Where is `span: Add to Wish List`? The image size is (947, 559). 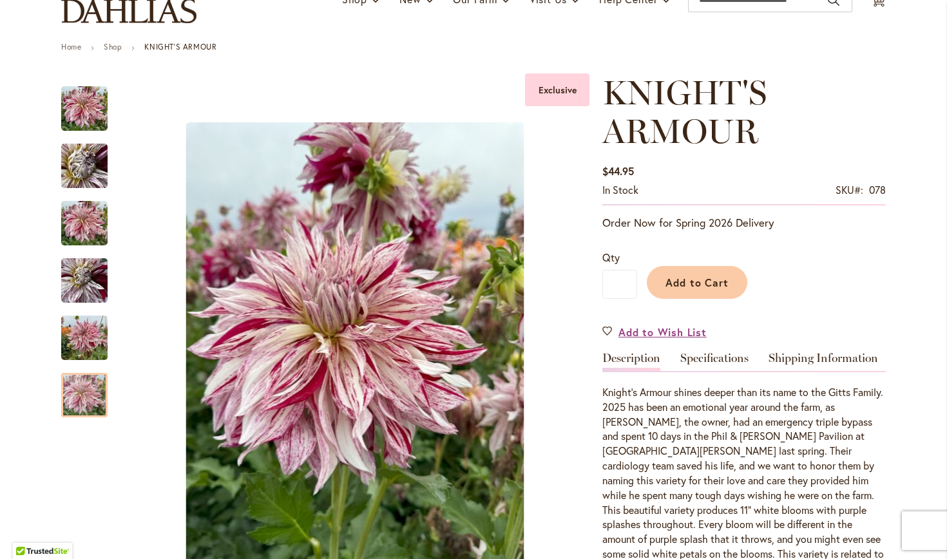 span: Add to Wish List is located at coordinates (662, 332).